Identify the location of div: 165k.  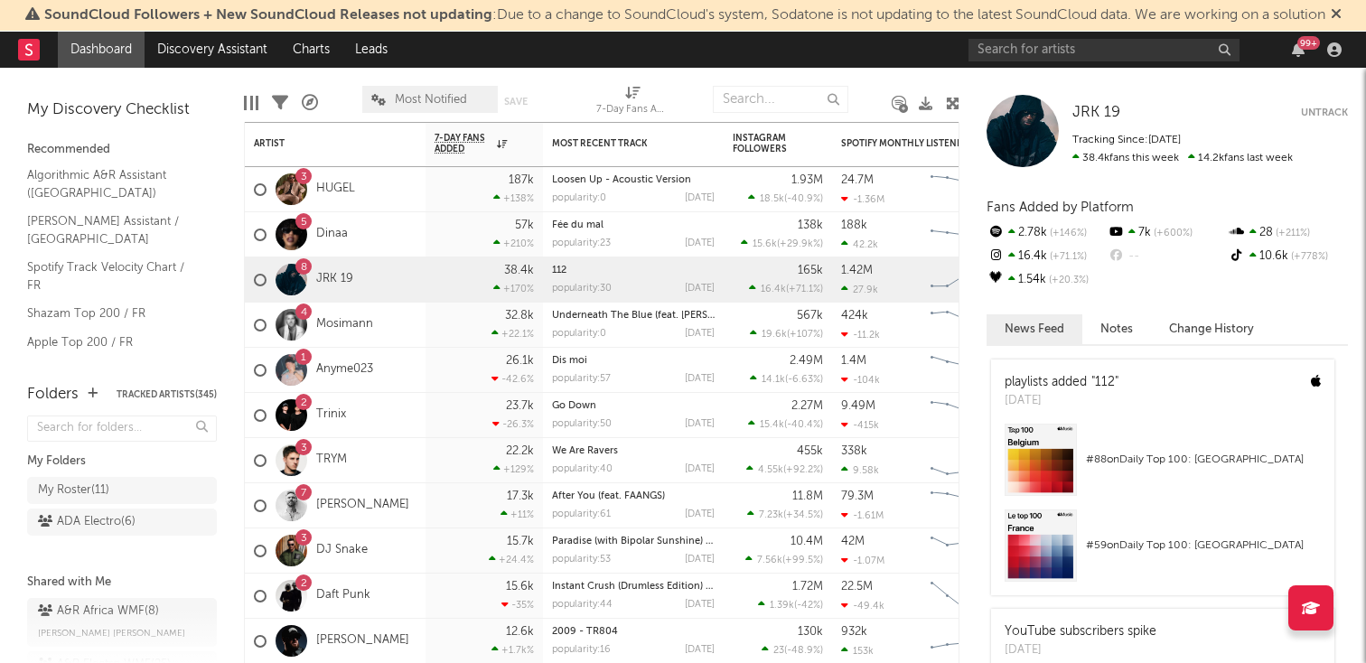
(810, 270).